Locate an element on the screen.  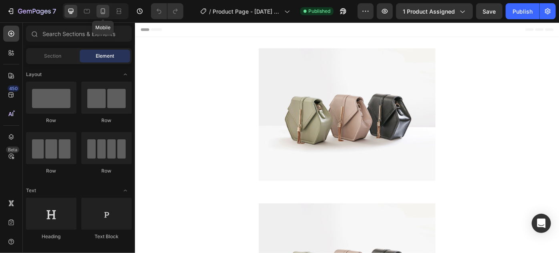
div: Heading is located at coordinates (51, 236).